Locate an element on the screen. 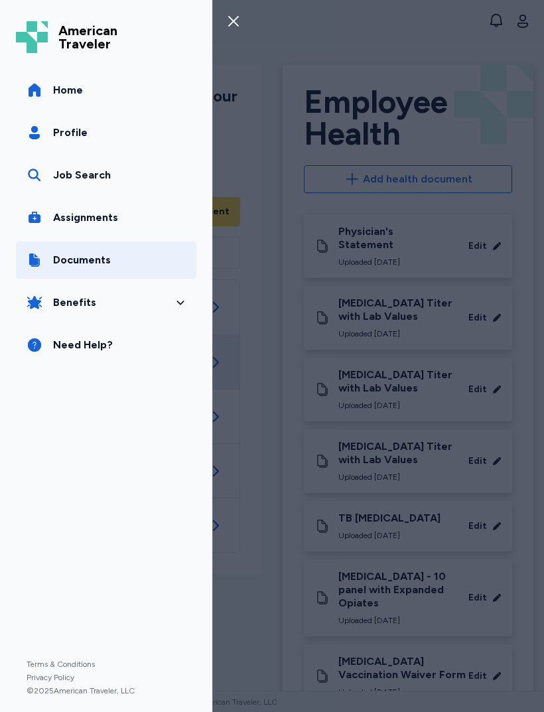 Image resolution: width=544 pixels, height=712 pixels. a: Terms & Conditions is located at coordinates (106, 665).